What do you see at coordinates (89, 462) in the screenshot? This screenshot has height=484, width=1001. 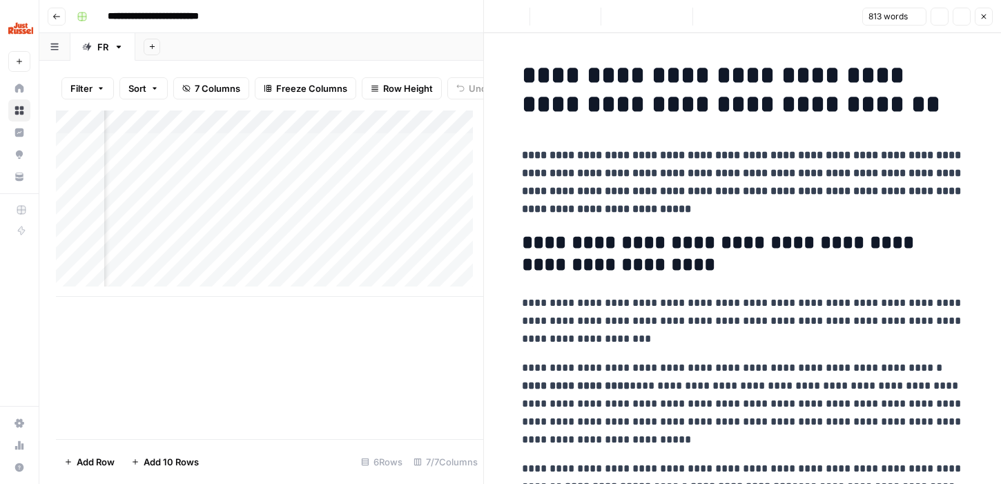 I see `button: Add Row` at bounding box center [89, 462].